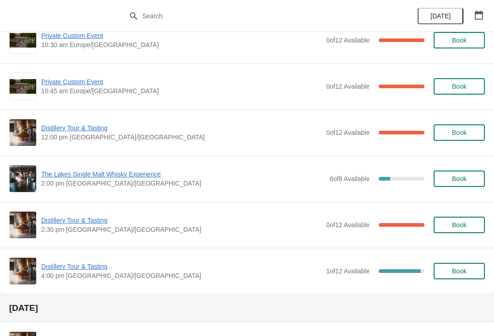 The height and width of the screenshot is (336, 494). I want to click on img: Private Custom Event | | 10:30 am Europe/London, so click(23, 40).